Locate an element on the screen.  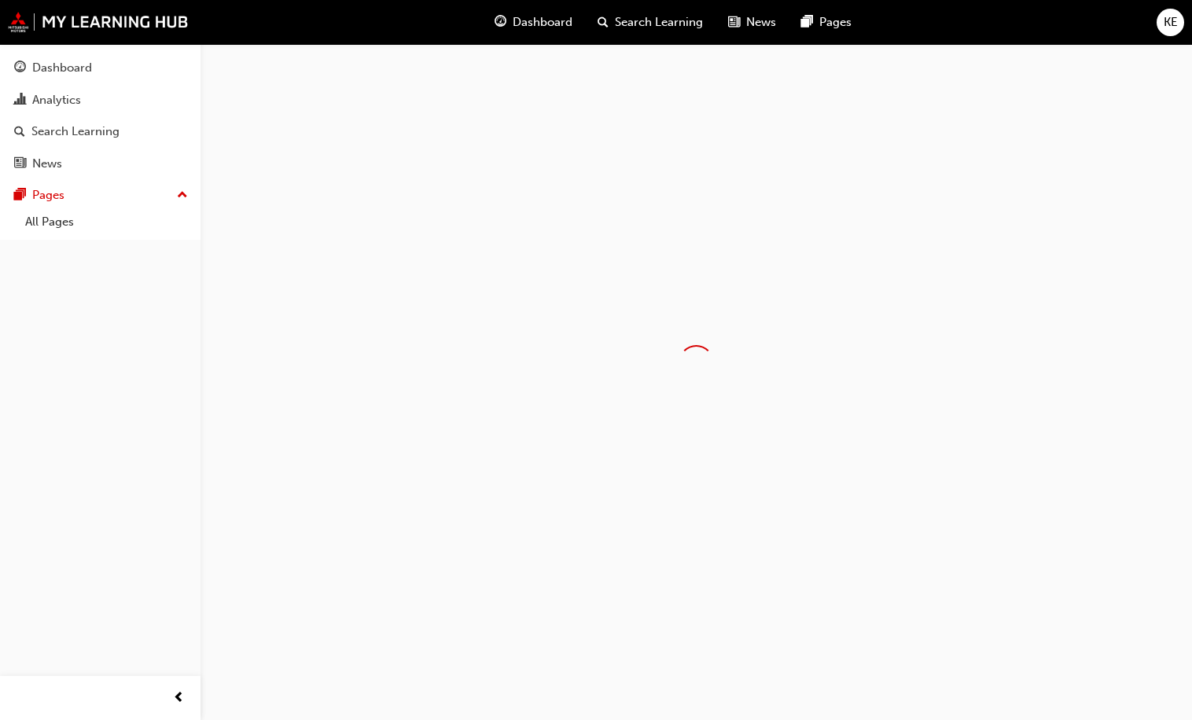
a: Analytics is located at coordinates (100, 100).